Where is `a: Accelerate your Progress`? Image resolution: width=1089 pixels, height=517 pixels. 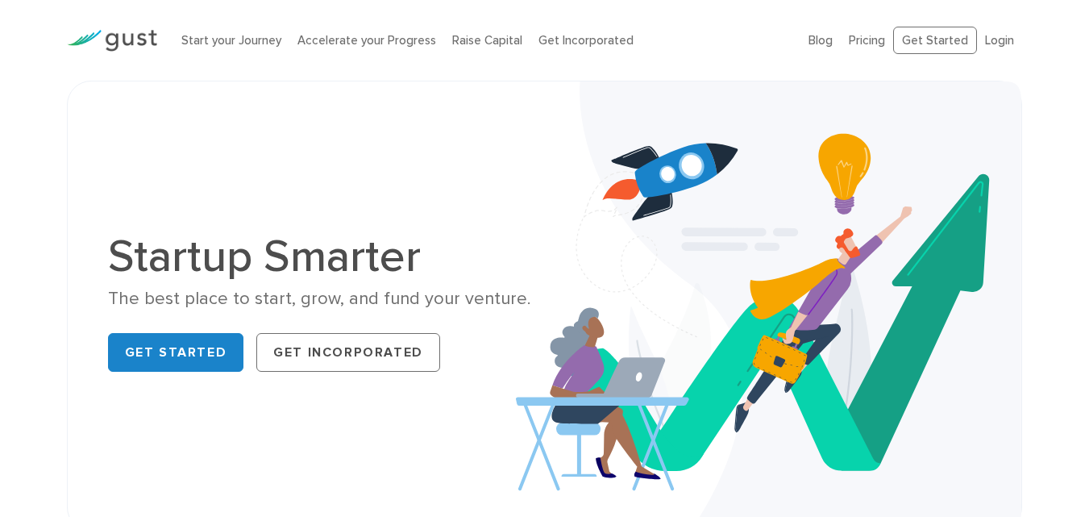 a: Accelerate your Progress is located at coordinates (367, 40).